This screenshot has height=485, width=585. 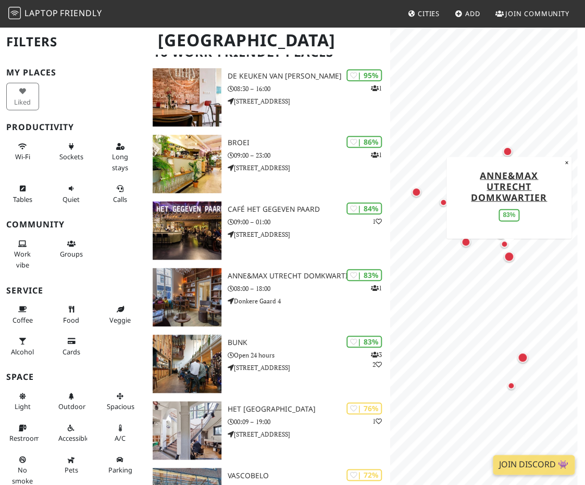 I want to click on img: Anne&Max Utrecht Domkwartier, so click(x=187, y=297).